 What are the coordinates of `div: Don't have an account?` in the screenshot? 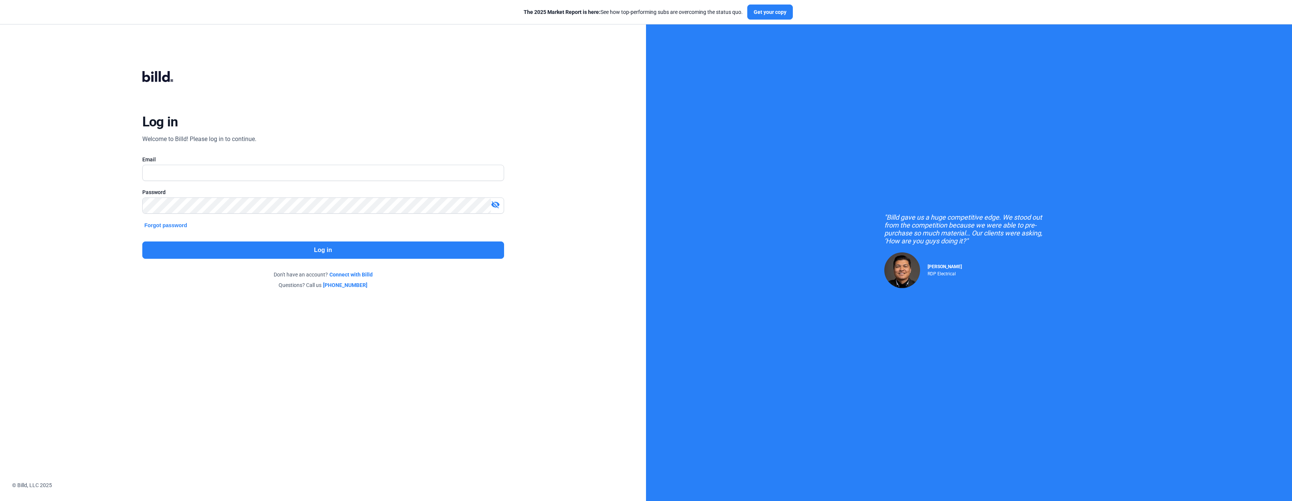 It's located at (323, 275).